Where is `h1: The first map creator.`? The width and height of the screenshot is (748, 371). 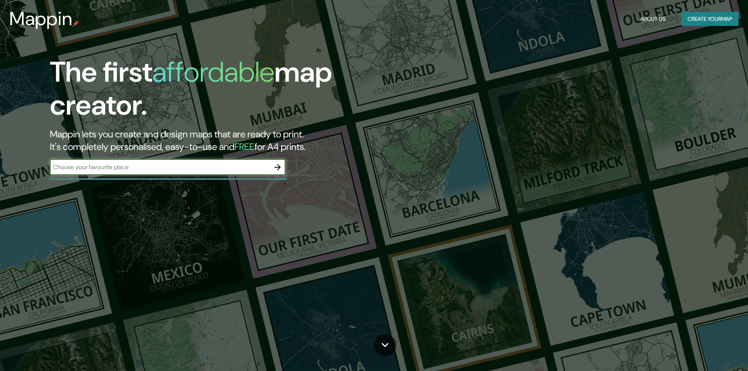
h1: The first map creator. is located at coordinates (237, 92).